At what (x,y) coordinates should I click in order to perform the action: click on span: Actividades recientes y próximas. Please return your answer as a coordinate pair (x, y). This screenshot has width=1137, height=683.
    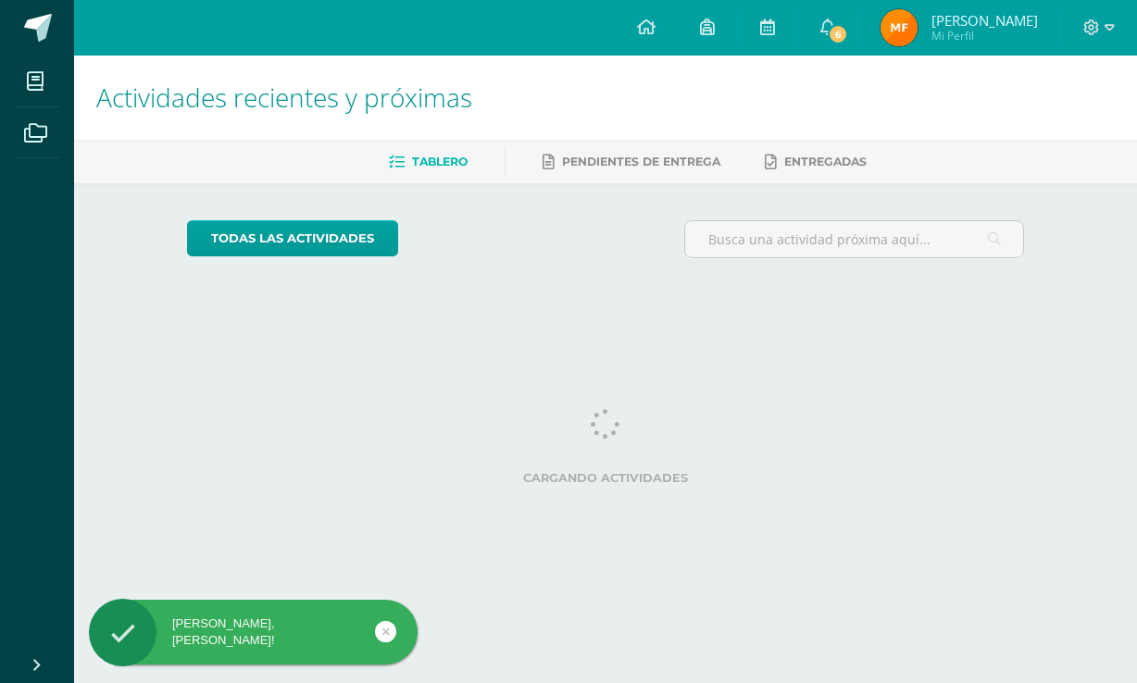
    Looking at the image, I should click on (284, 97).